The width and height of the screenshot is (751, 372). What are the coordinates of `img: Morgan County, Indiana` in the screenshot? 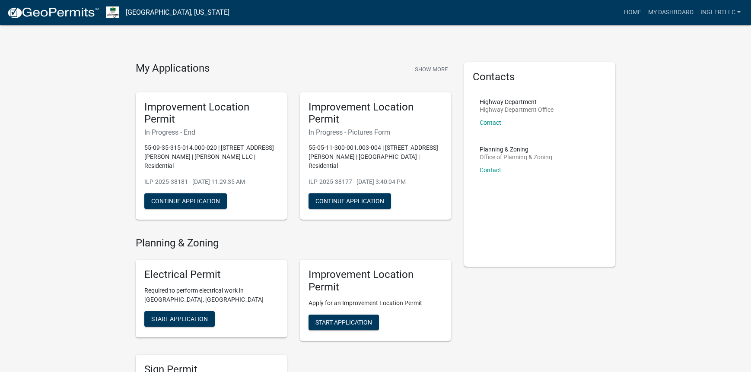 It's located at (112, 12).